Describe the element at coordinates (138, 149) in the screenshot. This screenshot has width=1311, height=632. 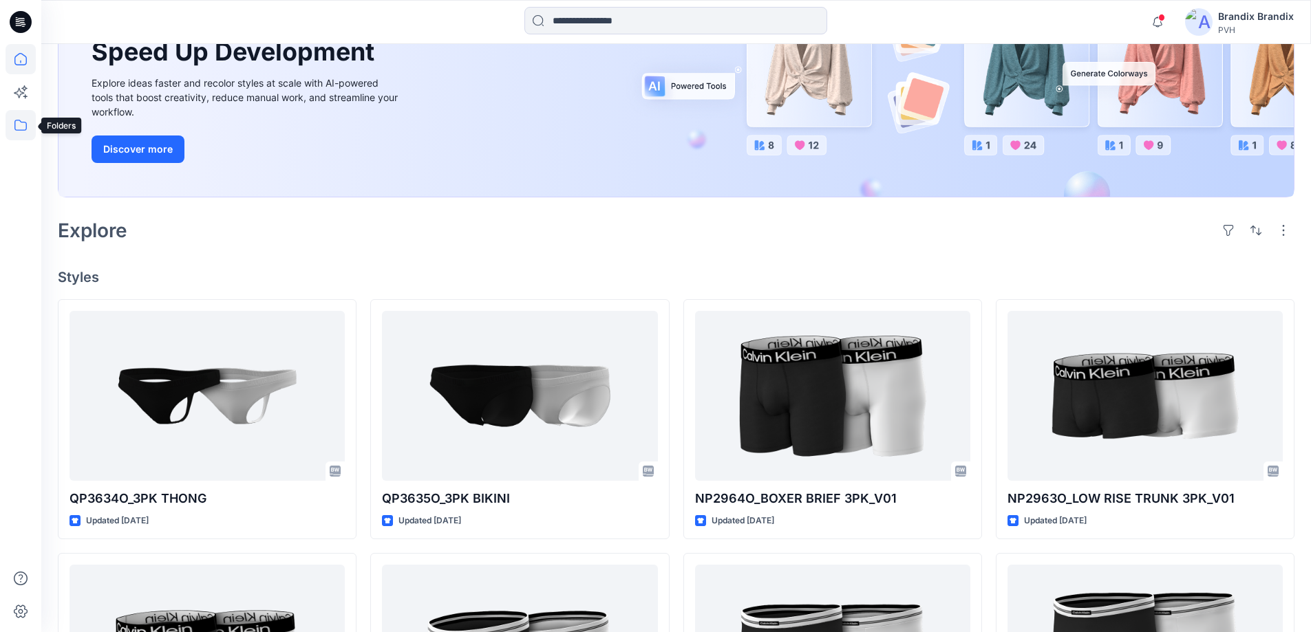
I see `button: Discover more` at that location.